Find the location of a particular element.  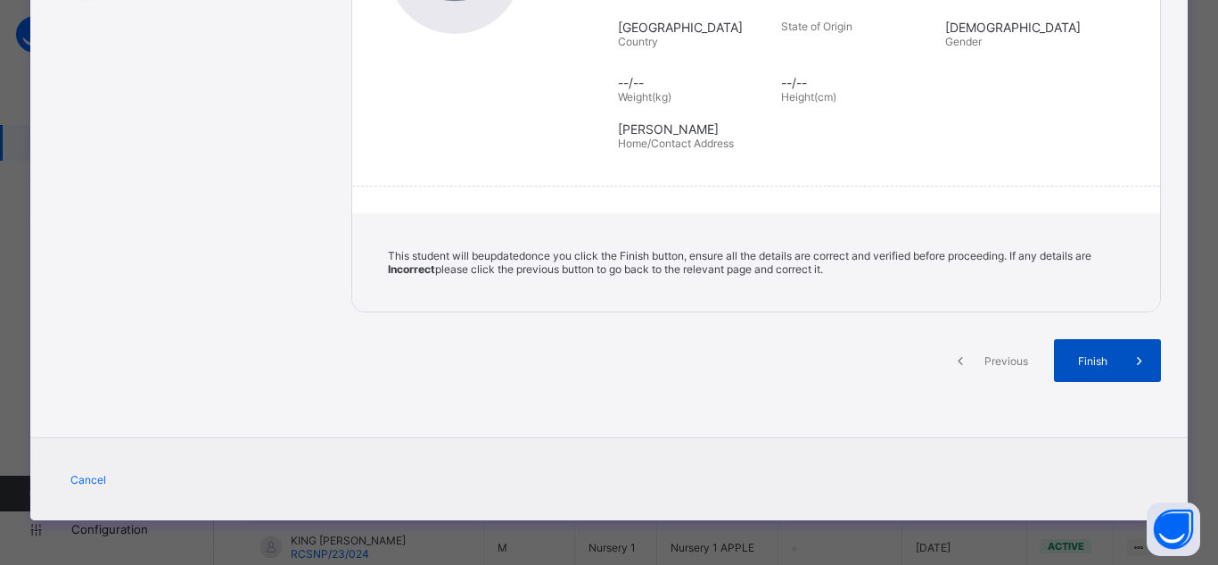

span: Height(cm) is located at coordinates (809, 96).